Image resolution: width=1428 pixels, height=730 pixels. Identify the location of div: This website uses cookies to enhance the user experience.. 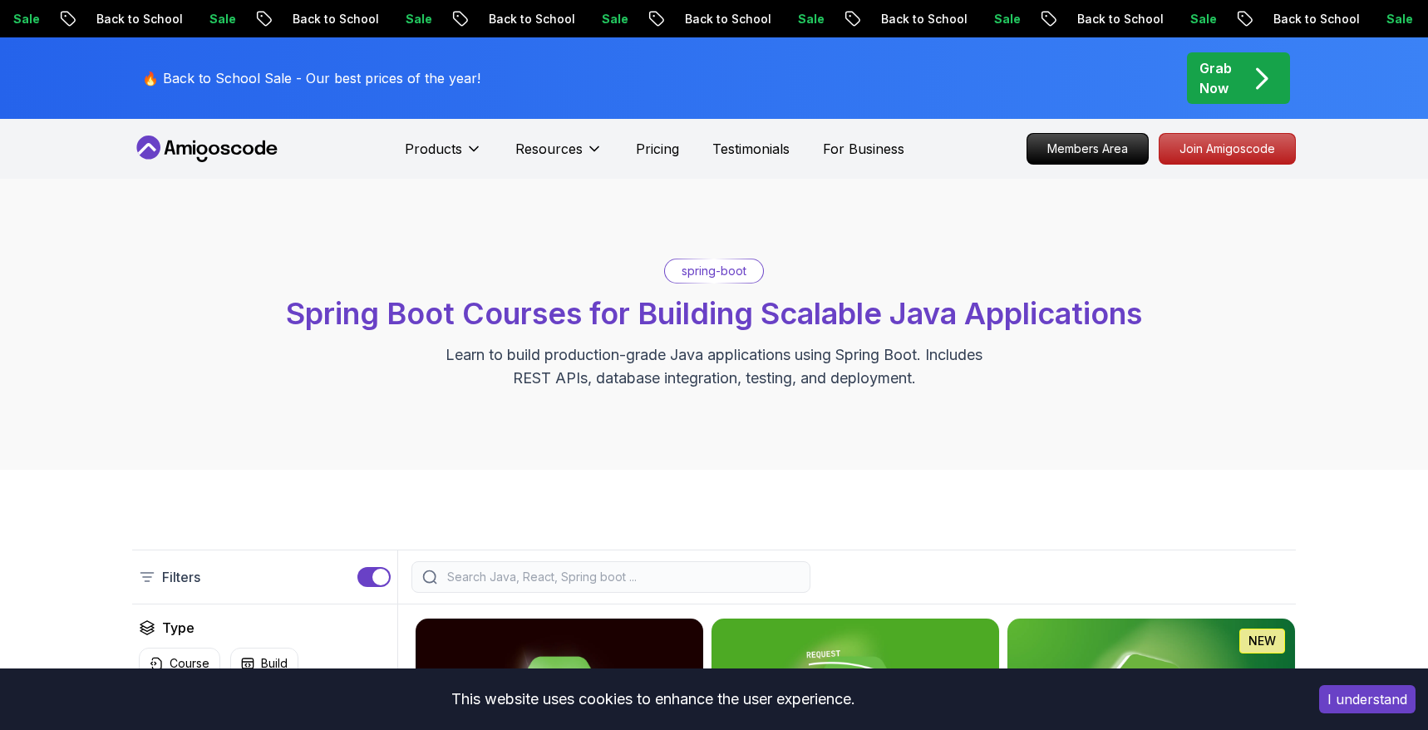
(654, 699).